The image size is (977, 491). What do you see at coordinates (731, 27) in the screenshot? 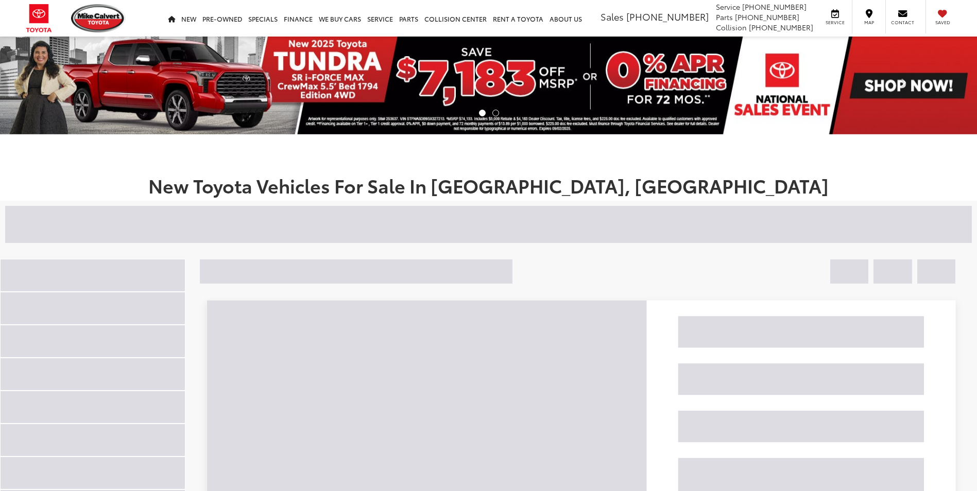
I see `span: Collision` at bounding box center [731, 27].